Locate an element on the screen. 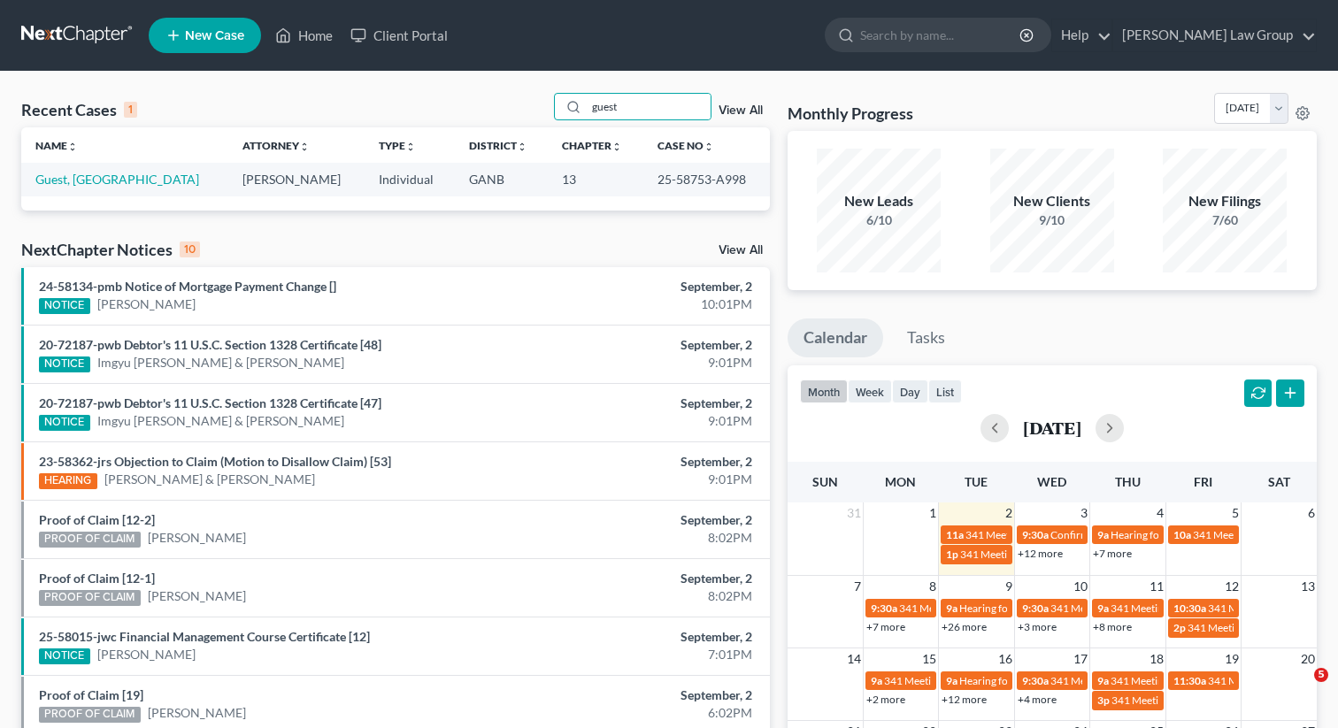 The height and width of the screenshot is (728, 1338). span: Tue is located at coordinates (976, 481).